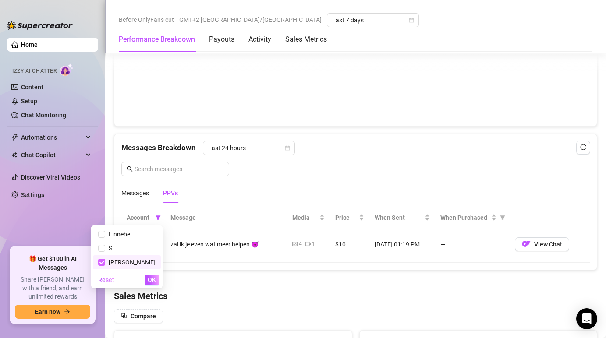 This screenshot has height=338, width=606. What do you see at coordinates (346, 218) in the screenshot?
I see `span: Price` at bounding box center [346, 218].